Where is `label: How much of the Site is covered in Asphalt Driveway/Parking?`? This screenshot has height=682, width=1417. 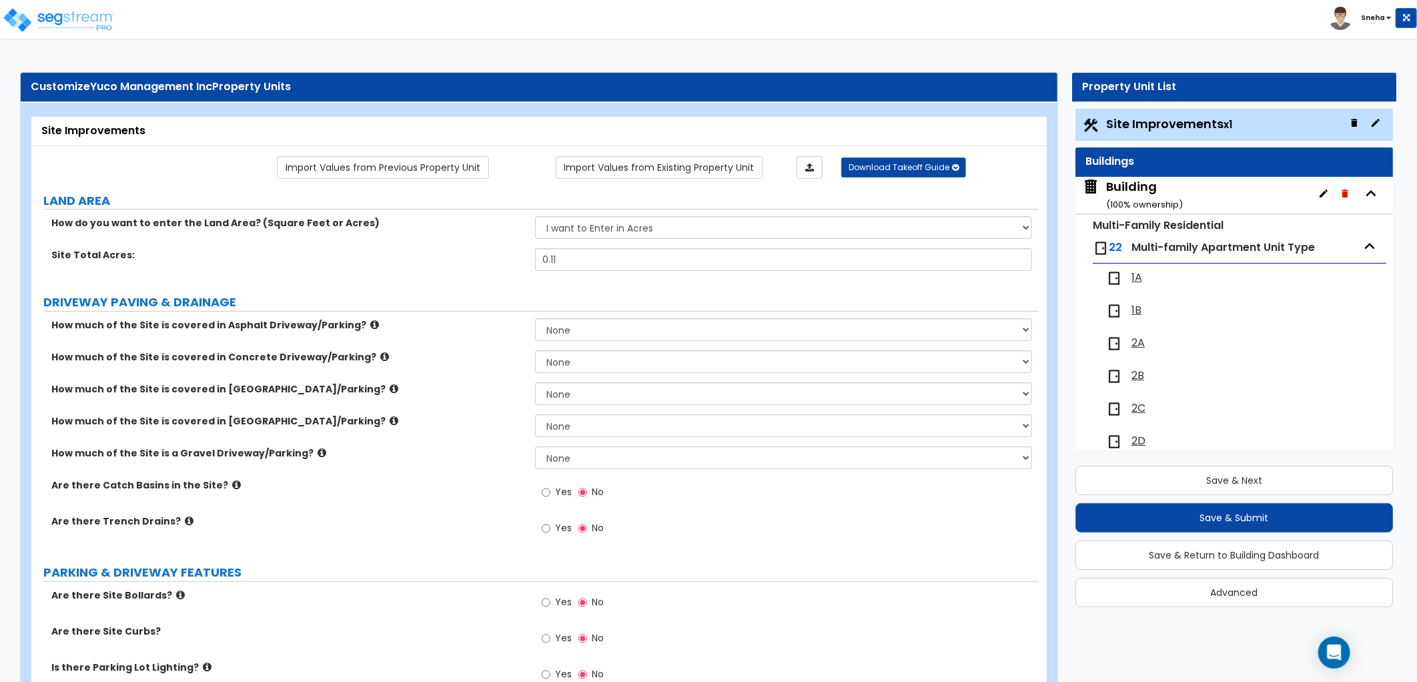 label: How much of the Site is covered in Asphalt Driveway/Parking? is located at coordinates (288, 325).